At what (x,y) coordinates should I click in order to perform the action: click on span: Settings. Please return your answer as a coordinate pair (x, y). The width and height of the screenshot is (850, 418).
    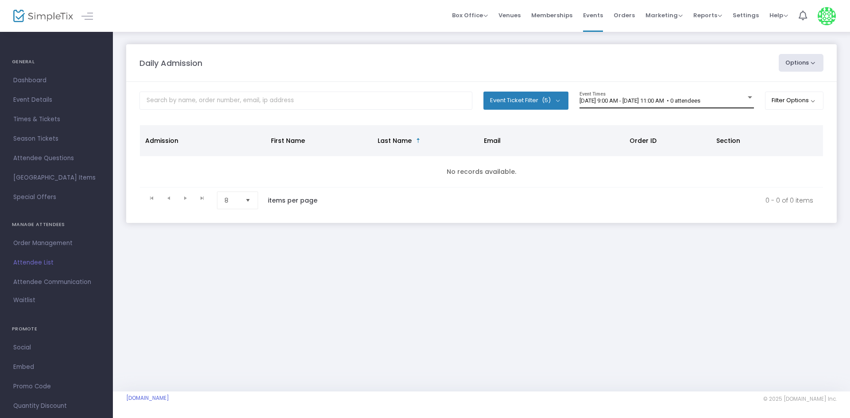
    Looking at the image, I should click on (745, 15).